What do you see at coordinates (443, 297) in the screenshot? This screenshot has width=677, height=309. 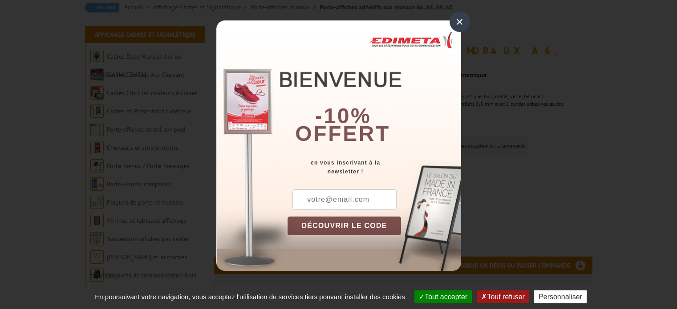 I see `button: Tout accepter` at bounding box center [443, 297].